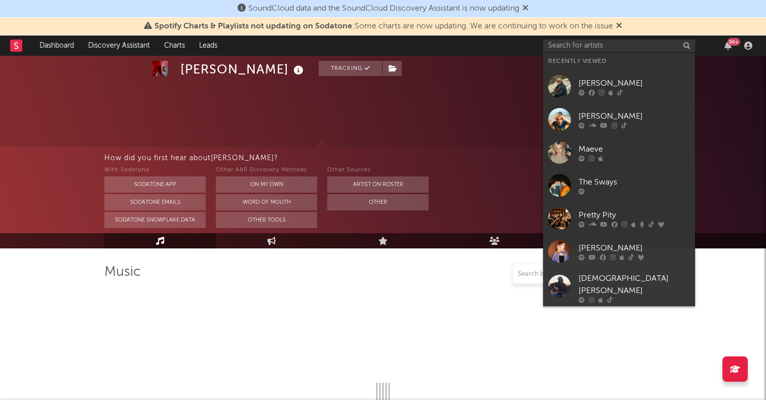  Describe the element at coordinates (378, 202) in the screenshot. I see `button: Other` at that location.